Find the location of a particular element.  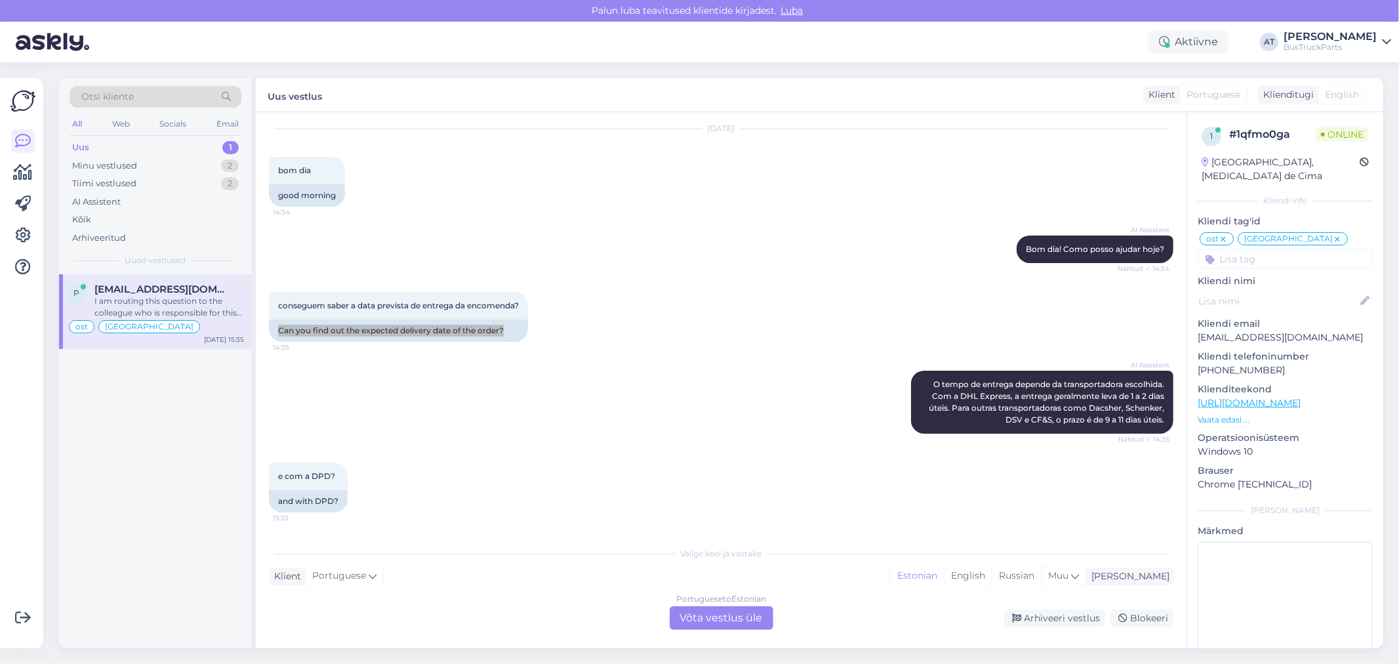

span: p is located at coordinates (77, 292).